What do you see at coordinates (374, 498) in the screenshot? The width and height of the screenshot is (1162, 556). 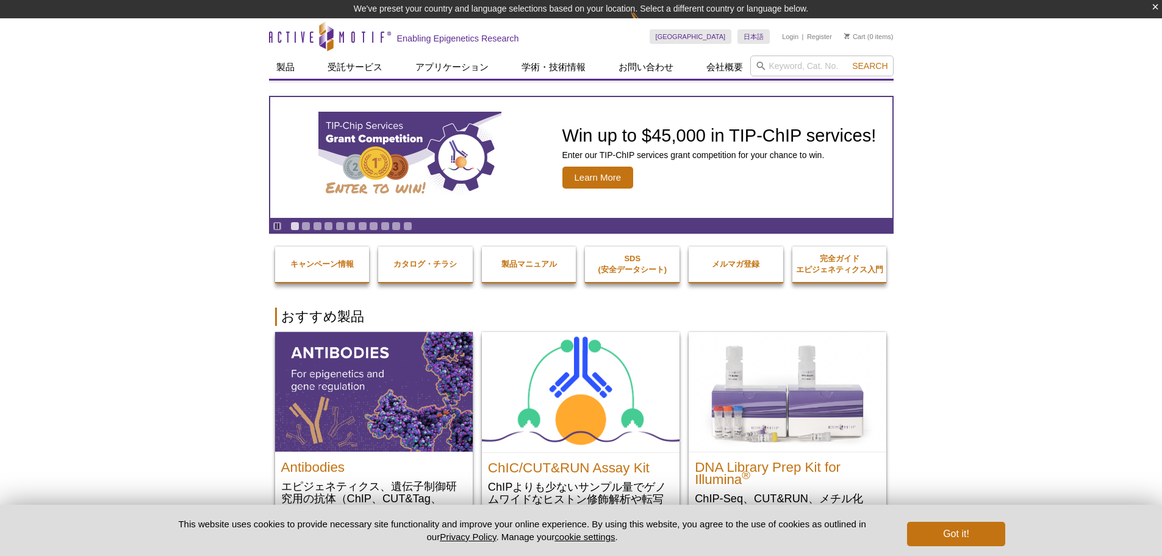 I see `p: エピジェネティクス、遺伝子制御研究用の抗体（ChIP、CUT&Tag、CUT&RUN検証済抗体）` at bounding box center [374, 498].